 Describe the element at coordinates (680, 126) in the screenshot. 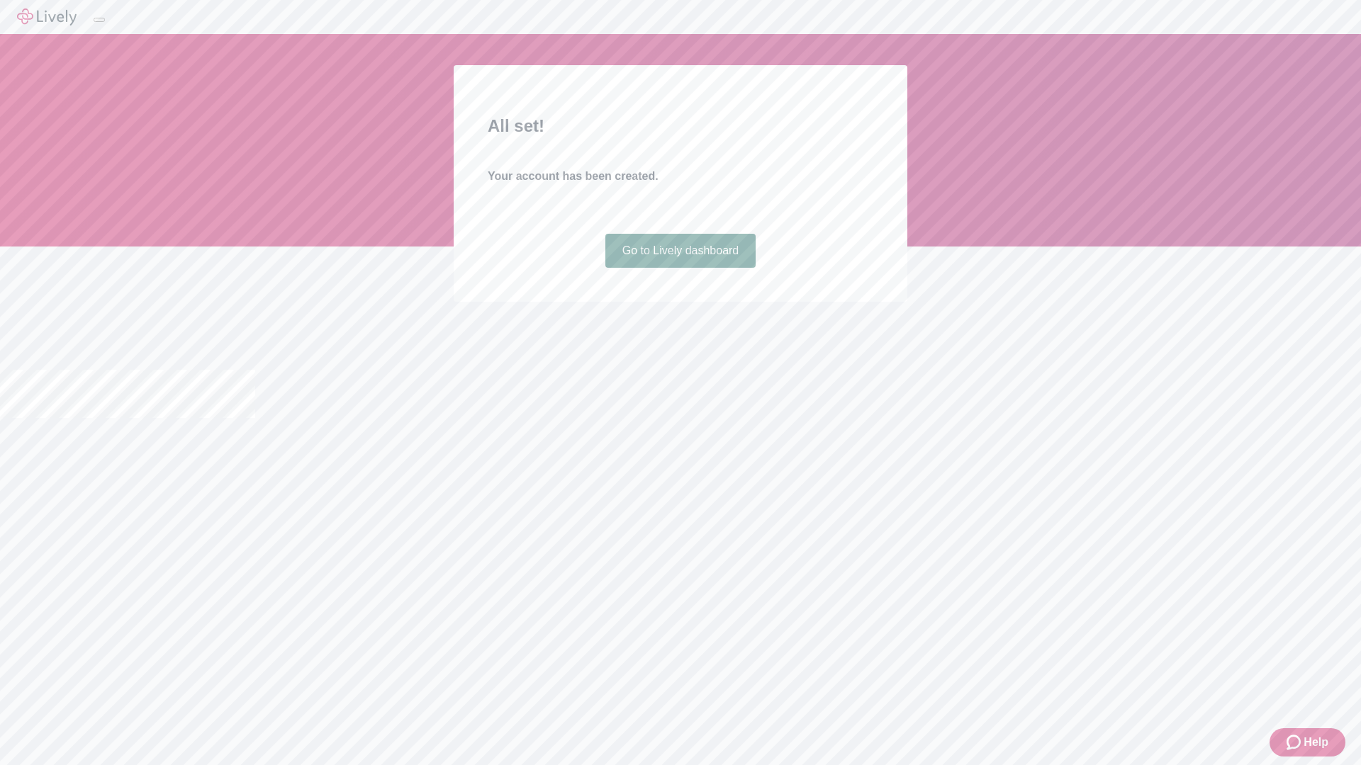

I see `h2: All set!` at that location.